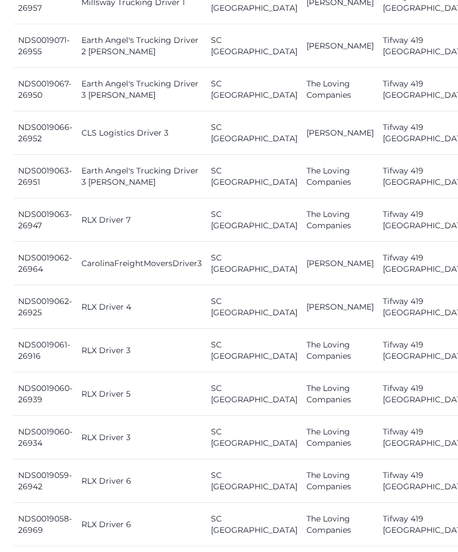 Image resolution: width=458 pixels, height=552 pixels. Describe the element at coordinates (141, 394) in the screenshot. I see `td: RLX Driver 5` at that location.